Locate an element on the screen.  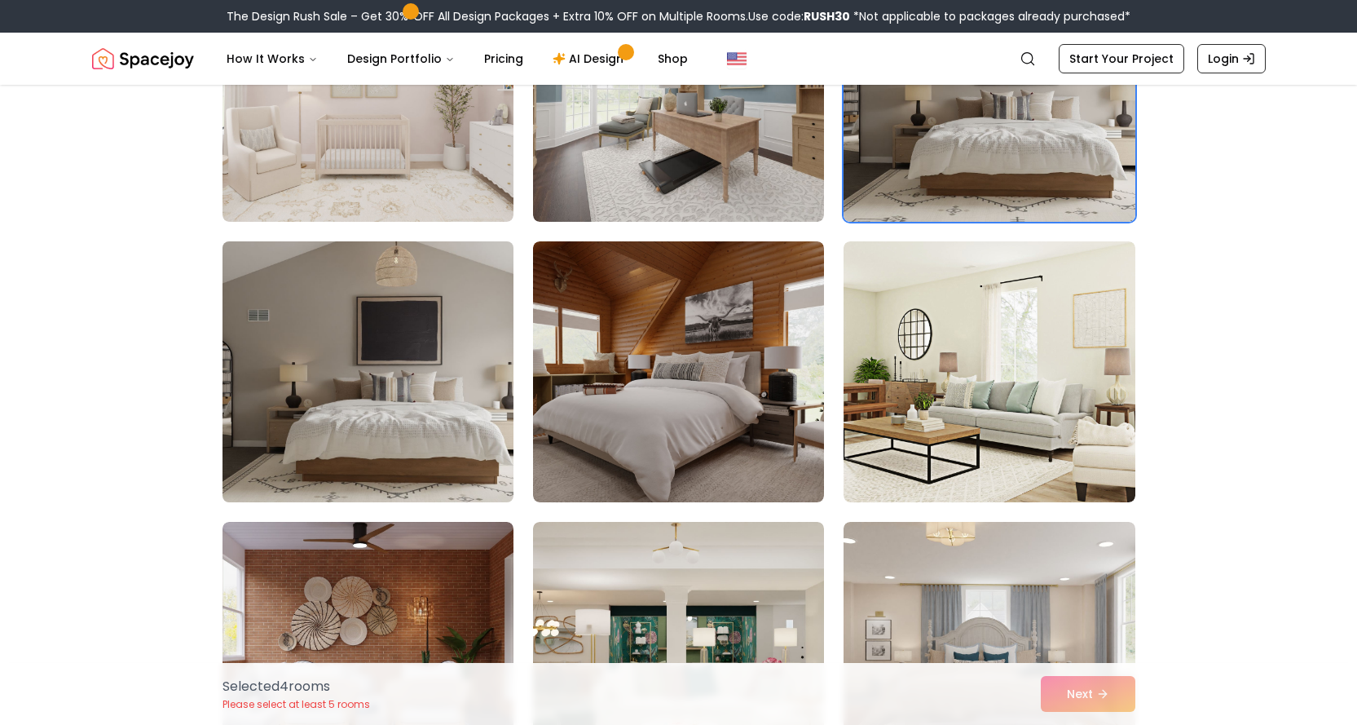
a: Pricing is located at coordinates (504, 59).